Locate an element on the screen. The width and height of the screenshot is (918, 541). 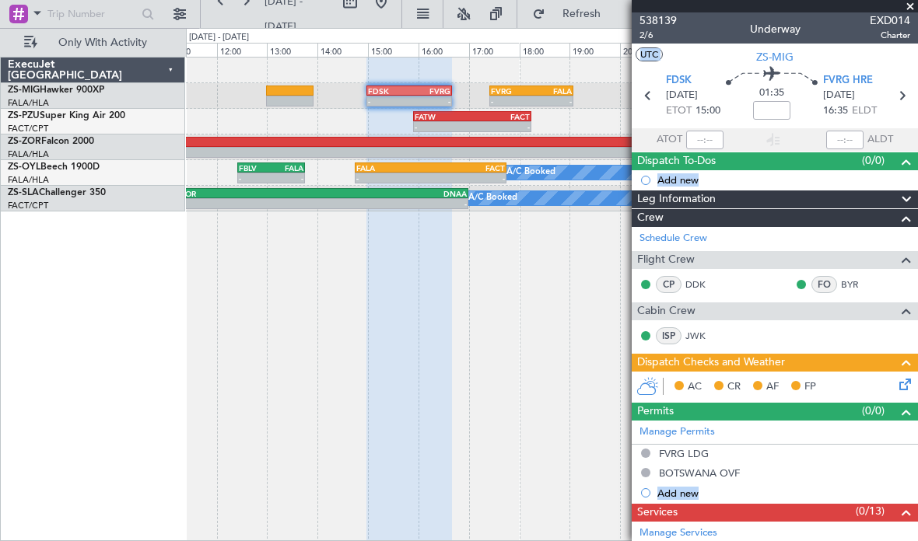
a: JWK is located at coordinates (702, 336).